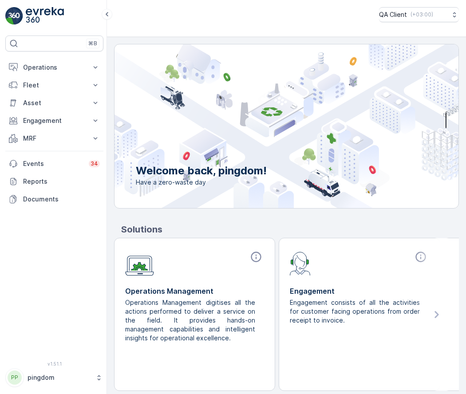 The height and width of the screenshot is (394, 466). I want to click on p: Events, so click(53, 164).